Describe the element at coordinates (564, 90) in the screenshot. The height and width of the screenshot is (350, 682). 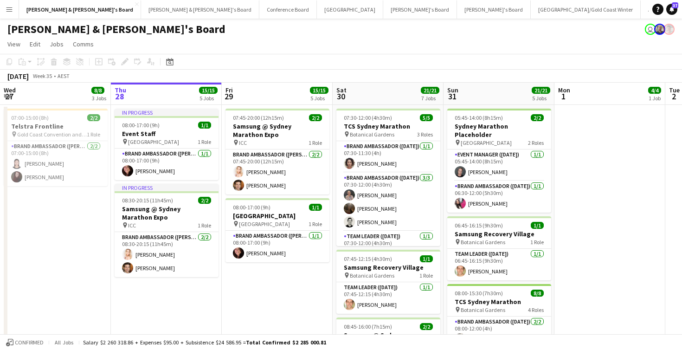
I see `span: Mon` at that location.